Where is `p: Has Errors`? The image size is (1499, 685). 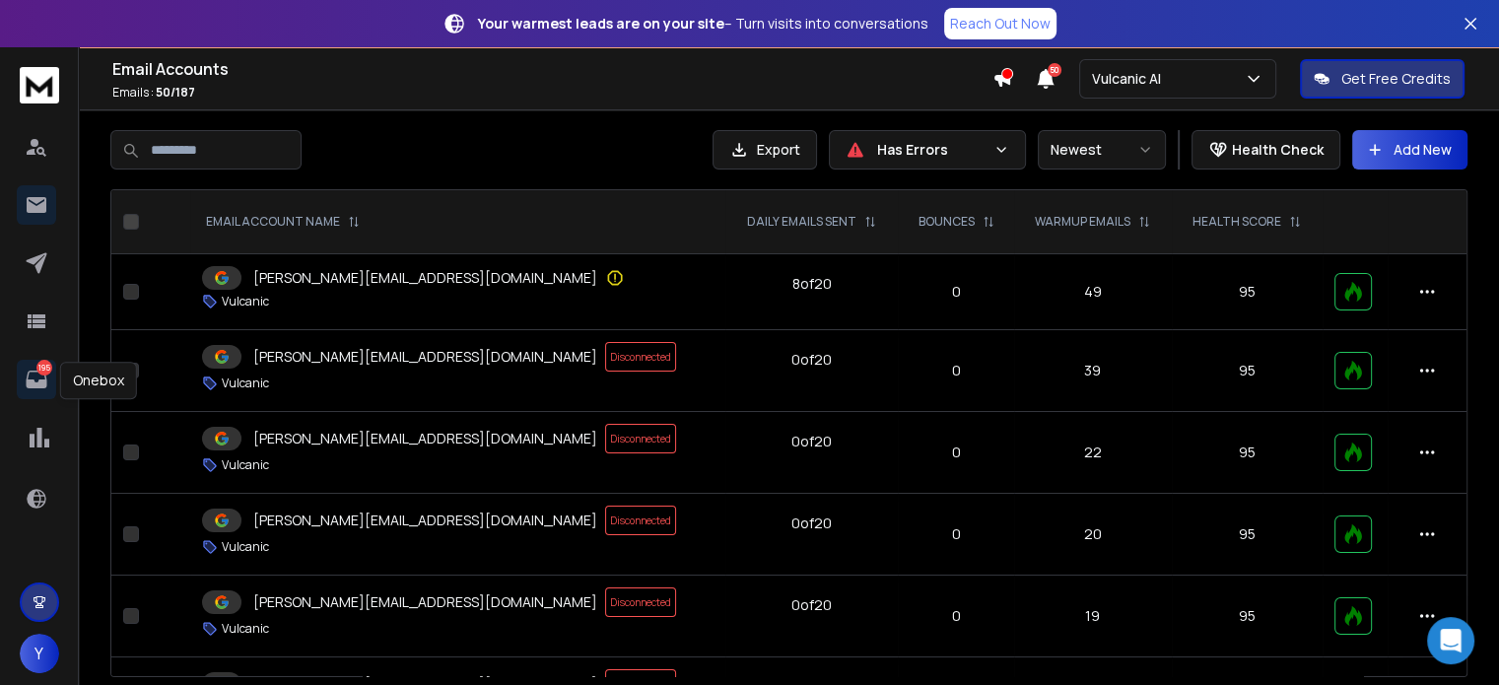 p: Has Errors is located at coordinates (931, 150).